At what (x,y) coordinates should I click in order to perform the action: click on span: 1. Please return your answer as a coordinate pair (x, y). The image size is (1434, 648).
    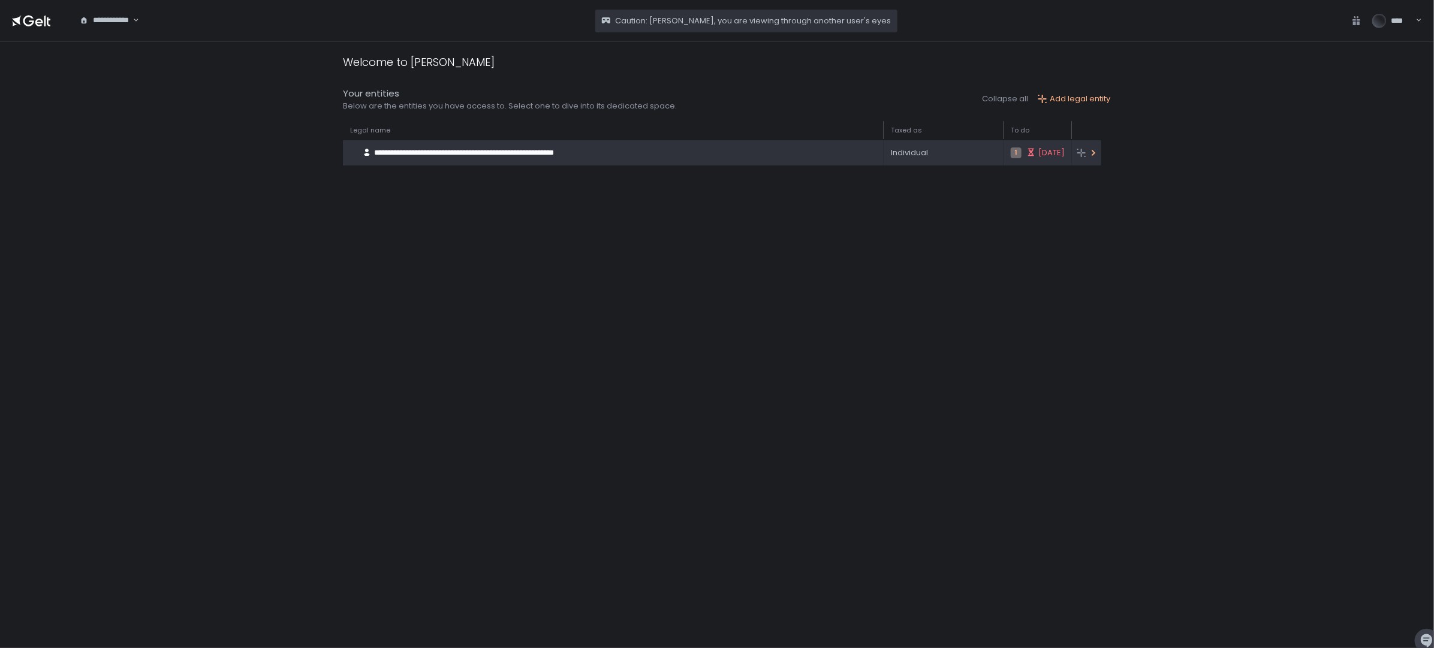
    Looking at the image, I should click on (1016, 153).